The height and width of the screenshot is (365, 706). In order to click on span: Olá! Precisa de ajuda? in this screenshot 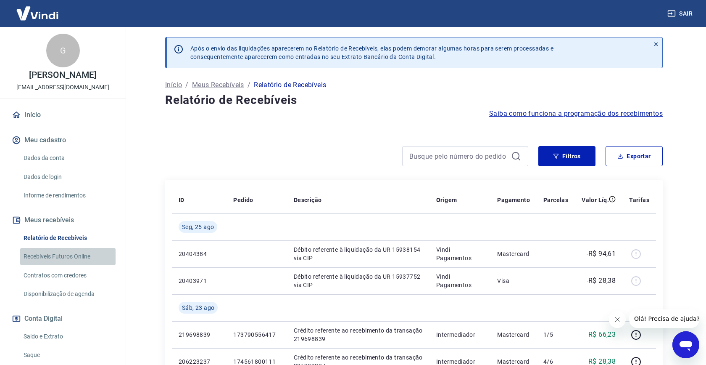, I will do `click(38, 9)`.